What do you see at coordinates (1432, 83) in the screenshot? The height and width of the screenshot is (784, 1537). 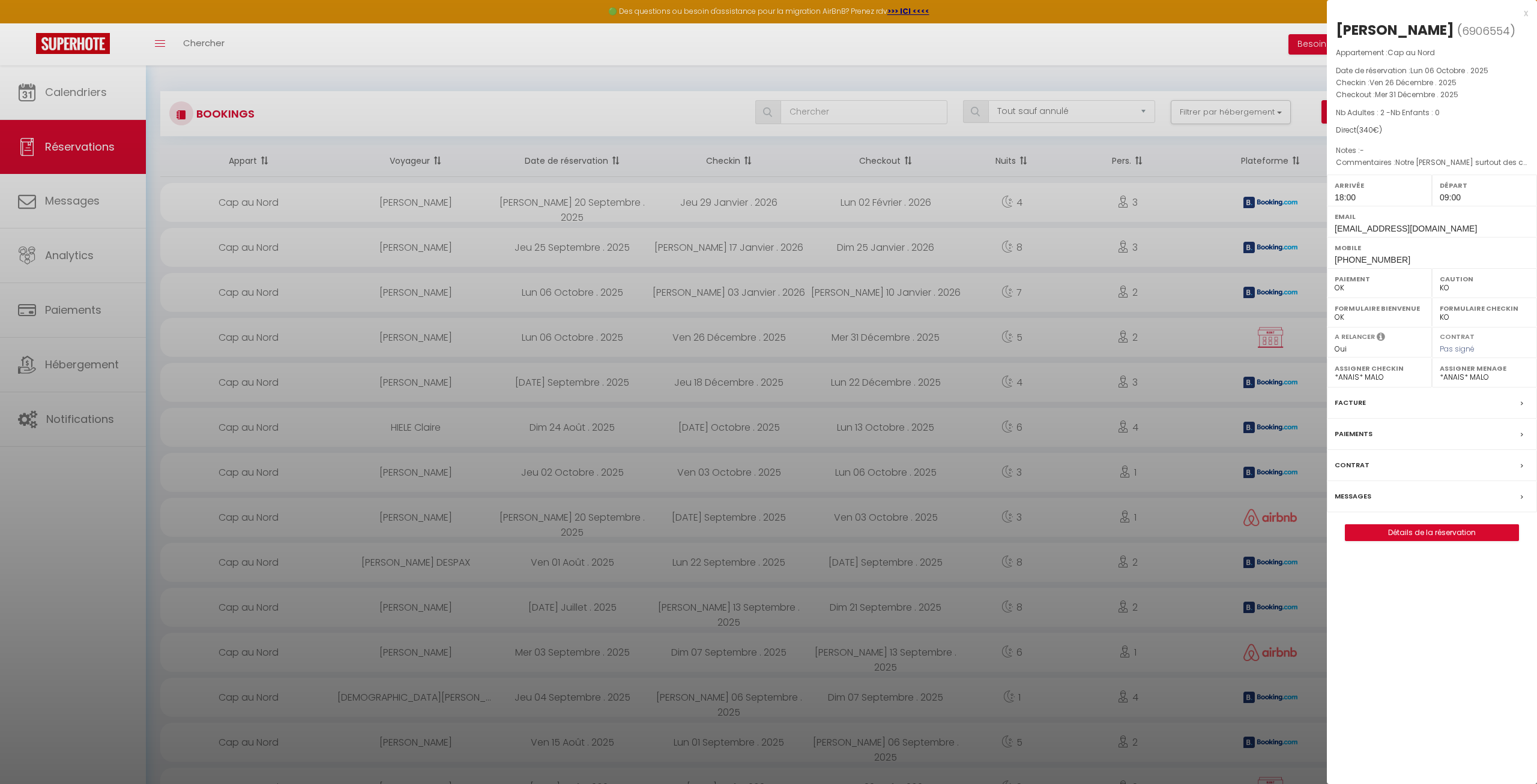 I see `p: Checkin :` at bounding box center [1432, 83].